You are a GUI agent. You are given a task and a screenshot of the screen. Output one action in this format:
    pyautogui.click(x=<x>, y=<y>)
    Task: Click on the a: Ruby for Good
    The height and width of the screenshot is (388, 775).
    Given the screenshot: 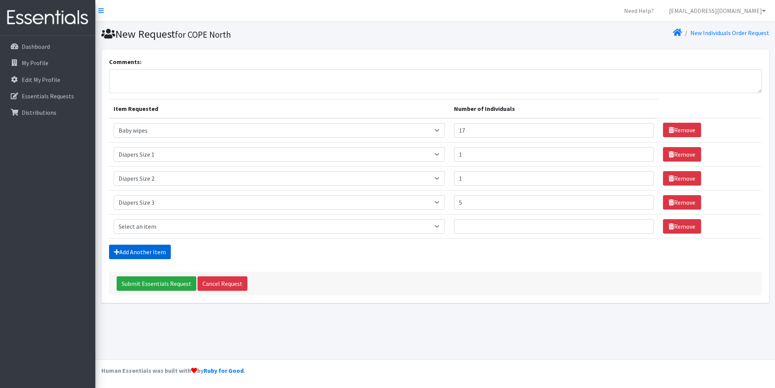 What is the action you would take?
    pyautogui.click(x=223, y=370)
    